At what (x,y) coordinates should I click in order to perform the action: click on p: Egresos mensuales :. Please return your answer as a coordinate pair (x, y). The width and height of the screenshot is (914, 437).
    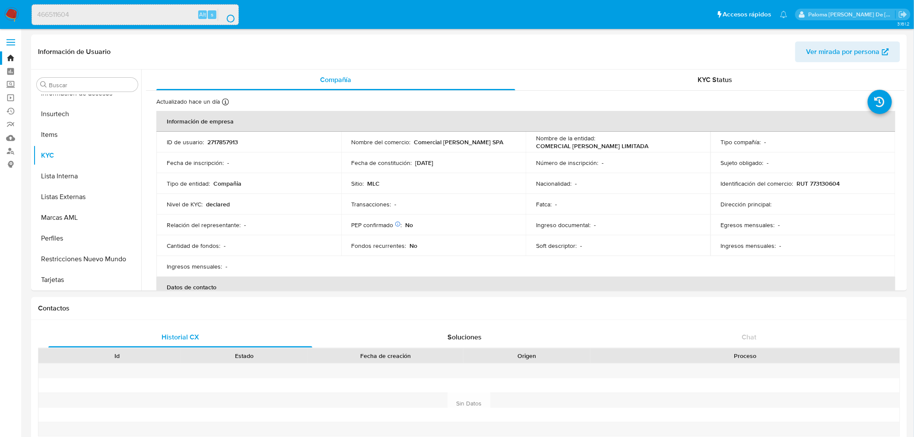
    Looking at the image, I should click on (747, 225).